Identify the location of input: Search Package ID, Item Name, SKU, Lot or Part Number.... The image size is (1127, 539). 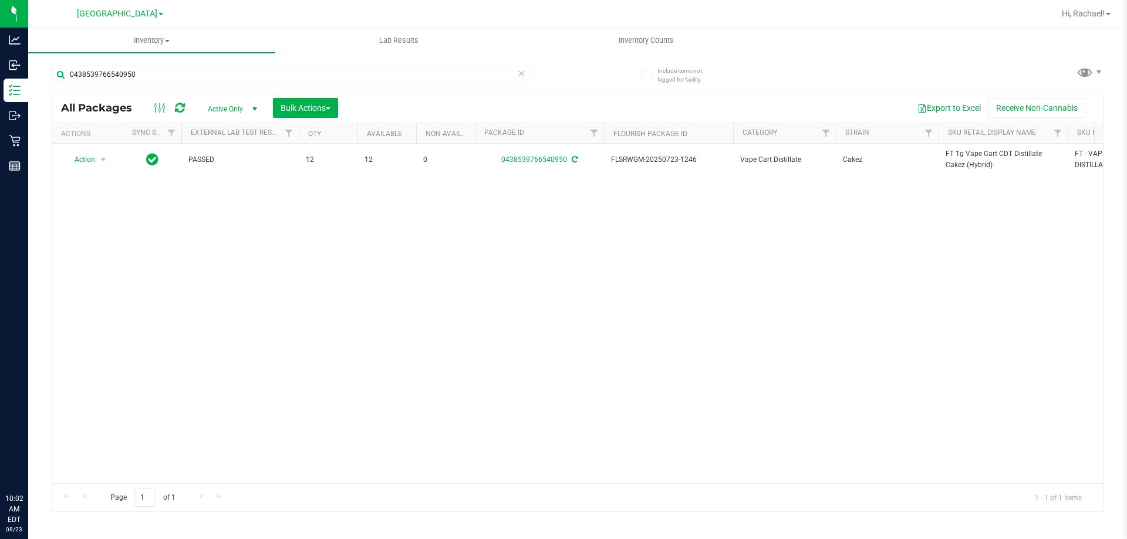
(291, 75).